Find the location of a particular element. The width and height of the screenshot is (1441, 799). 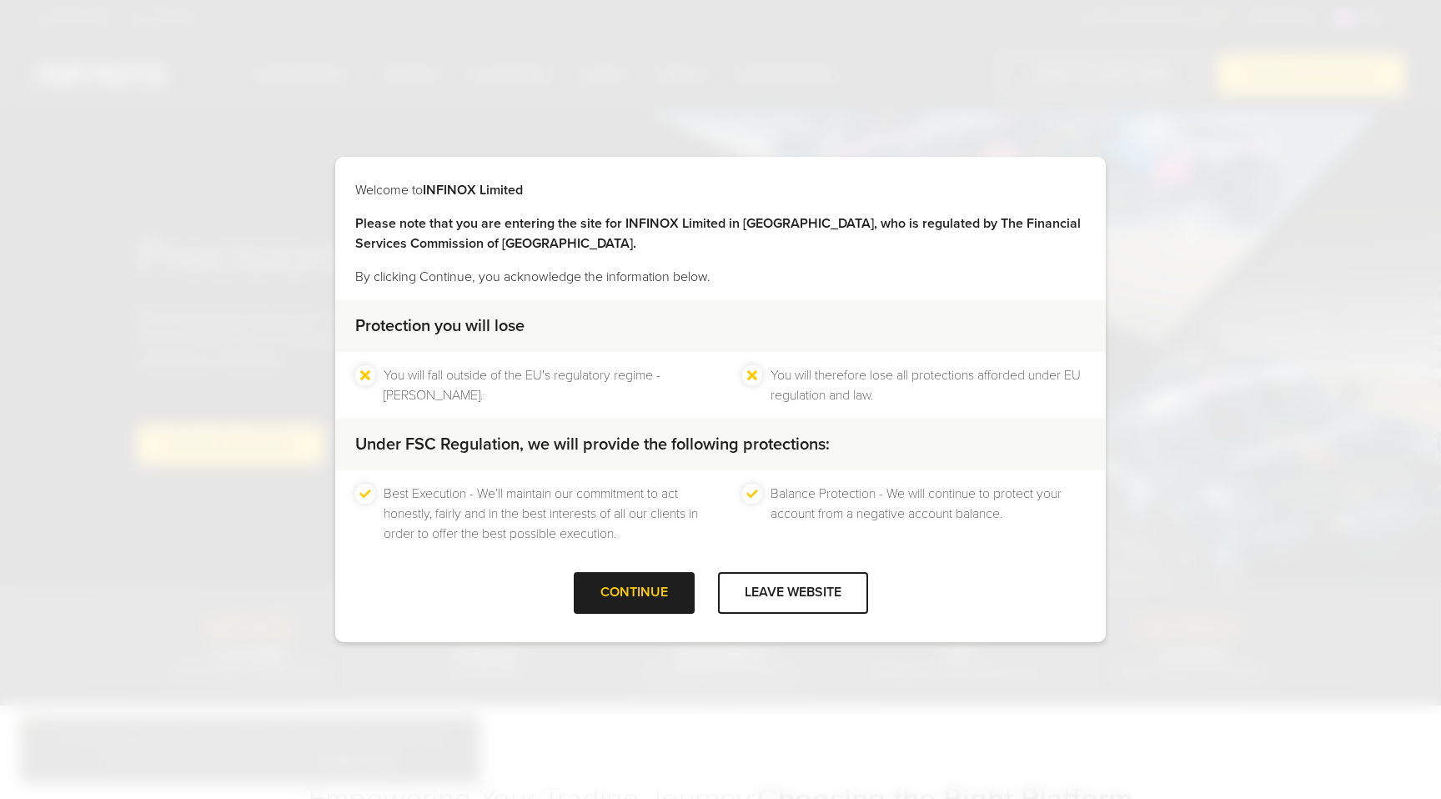

strong: Protection you will lose is located at coordinates (440, 326).